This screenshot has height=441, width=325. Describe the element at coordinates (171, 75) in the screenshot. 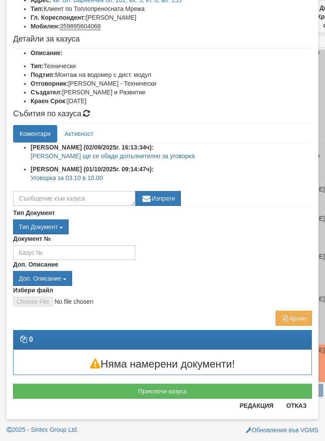

I see `li: Монтаж на водомер с дист. модул` at that location.